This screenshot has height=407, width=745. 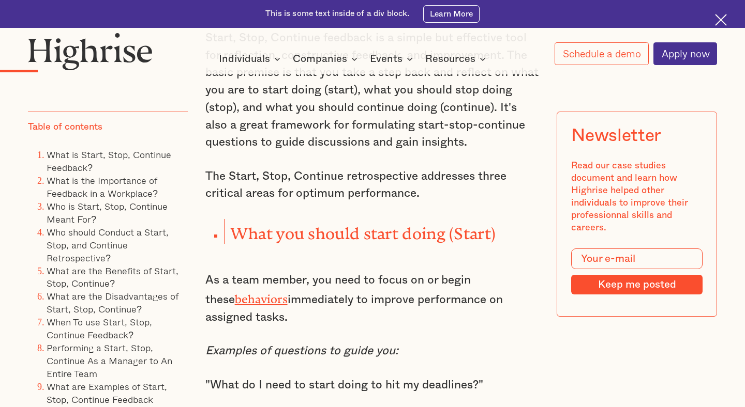 What do you see at coordinates (636, 198) in the screenshot?
I see `div: Read our case studies document and learn how Highrise helped other individuals to improve their p...` at bounding box center [636, 198].